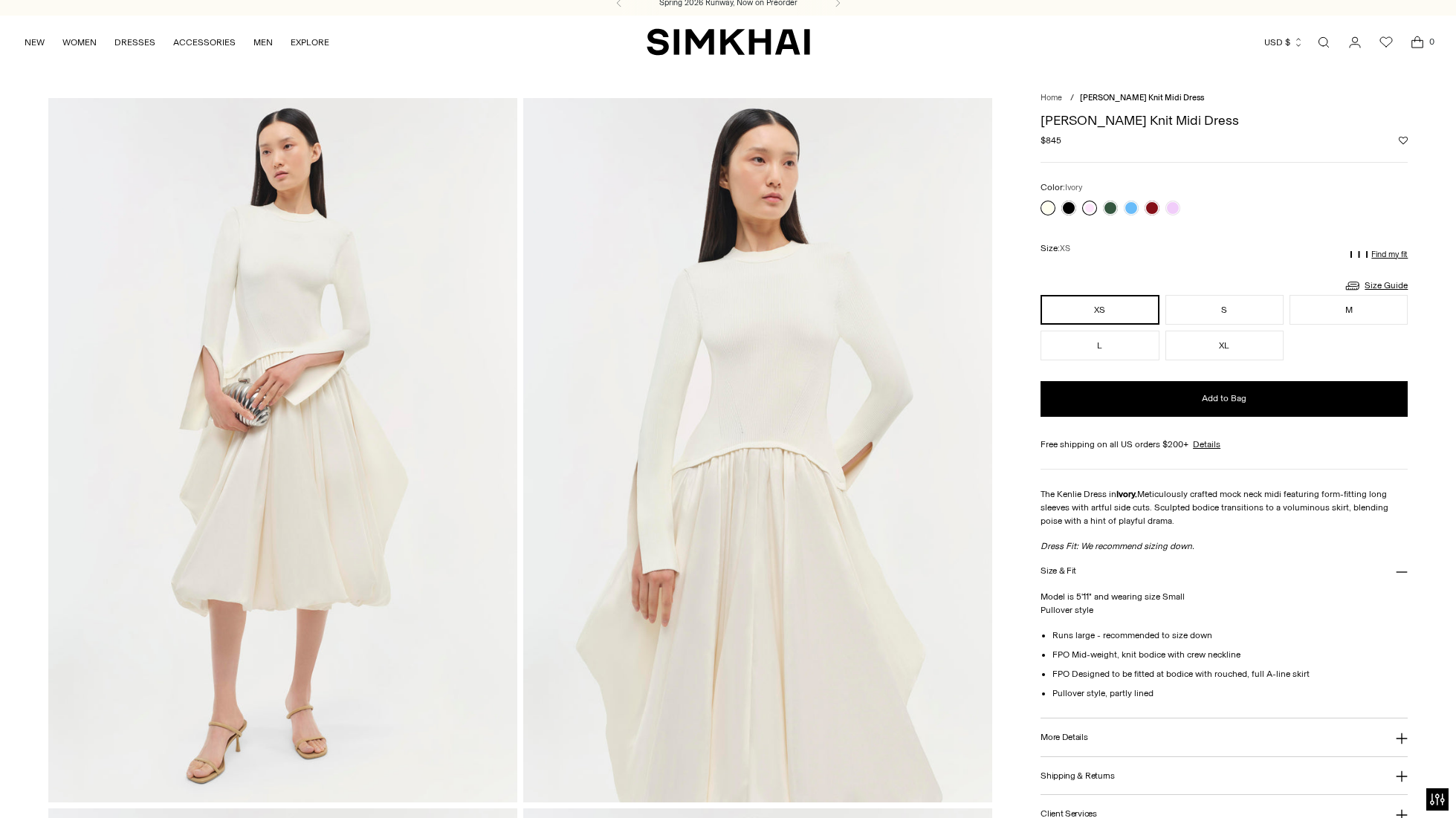 The height and width of the screenshot is (818, 1456). I want to click on a: Size Guide, so click(1375, 285).